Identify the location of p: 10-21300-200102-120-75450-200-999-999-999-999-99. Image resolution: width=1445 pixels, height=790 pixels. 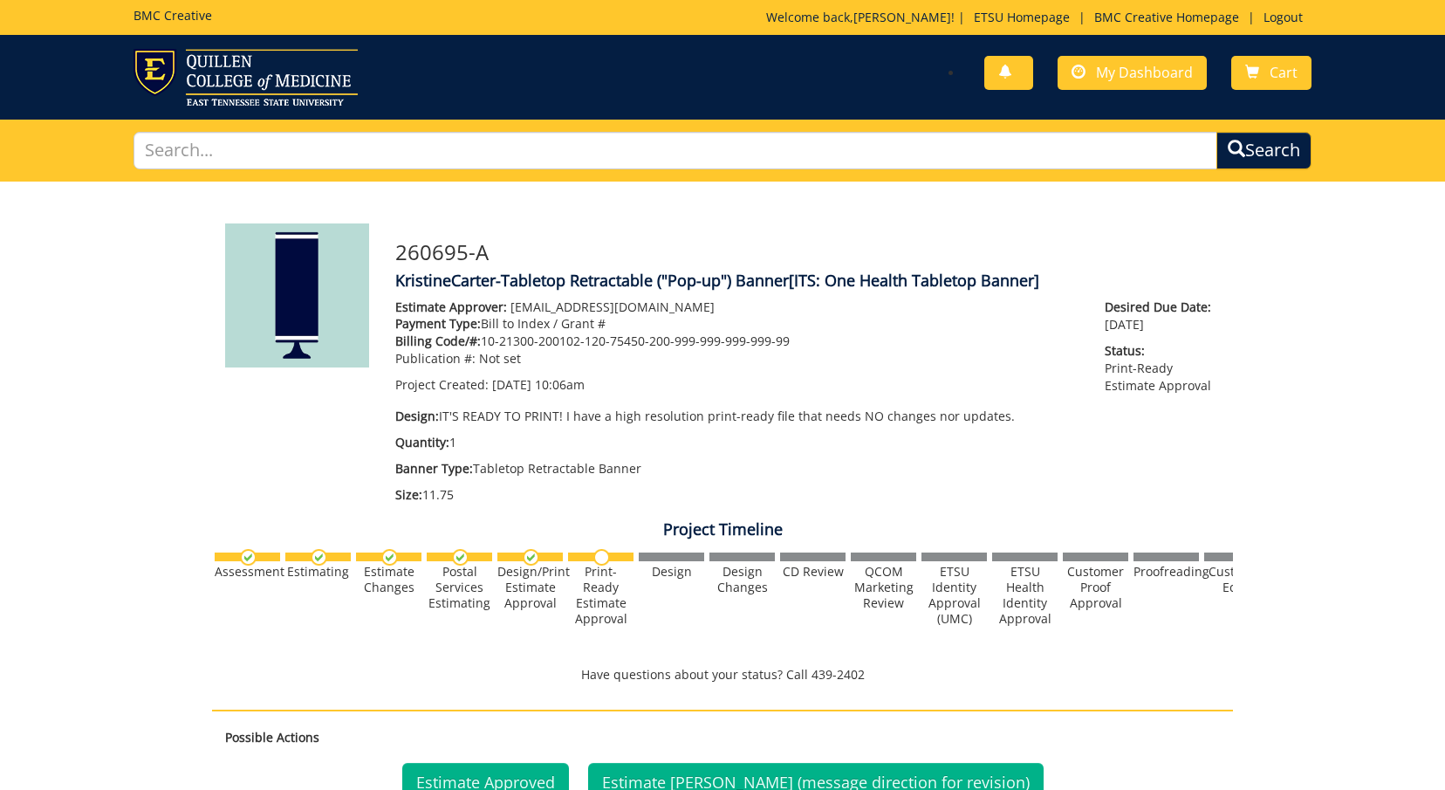
(736, 341).